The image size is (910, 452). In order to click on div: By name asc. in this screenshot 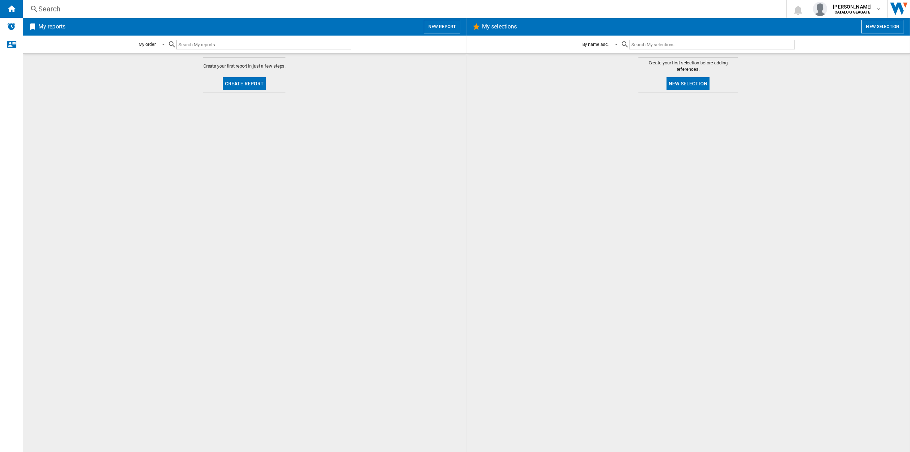, I will do `click(595, 44)`.